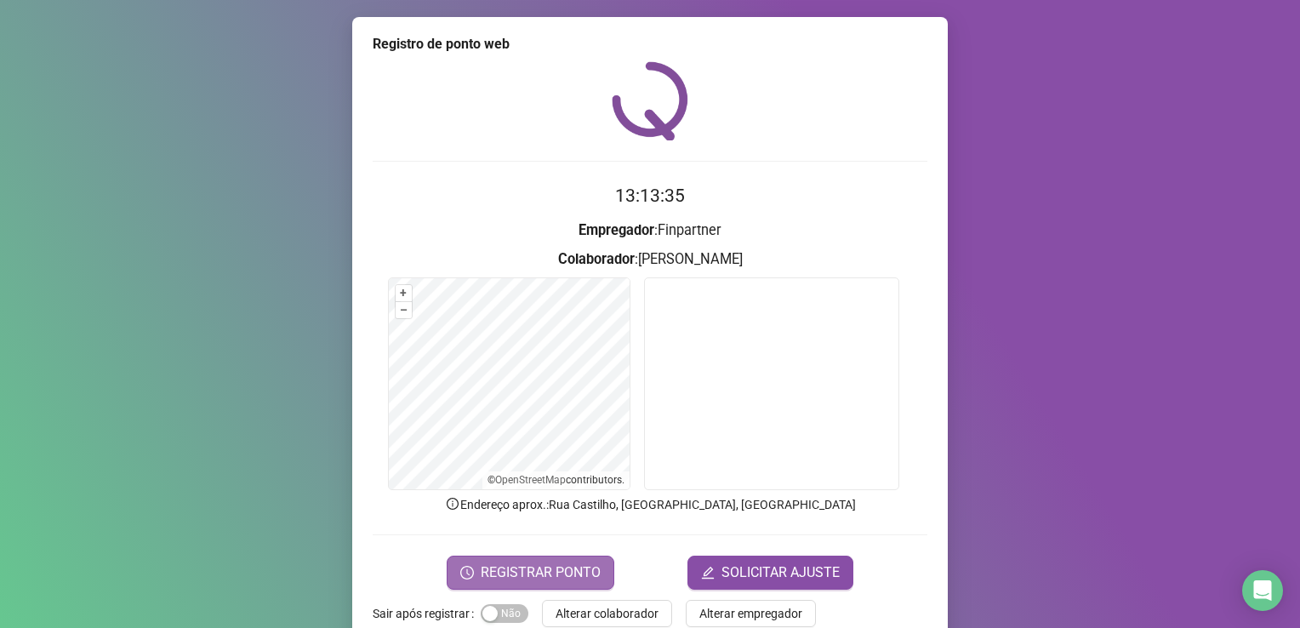  Describe the element at coordinates (650, 231) in the screenshot. I see `h3: : Finpartner` at that location.